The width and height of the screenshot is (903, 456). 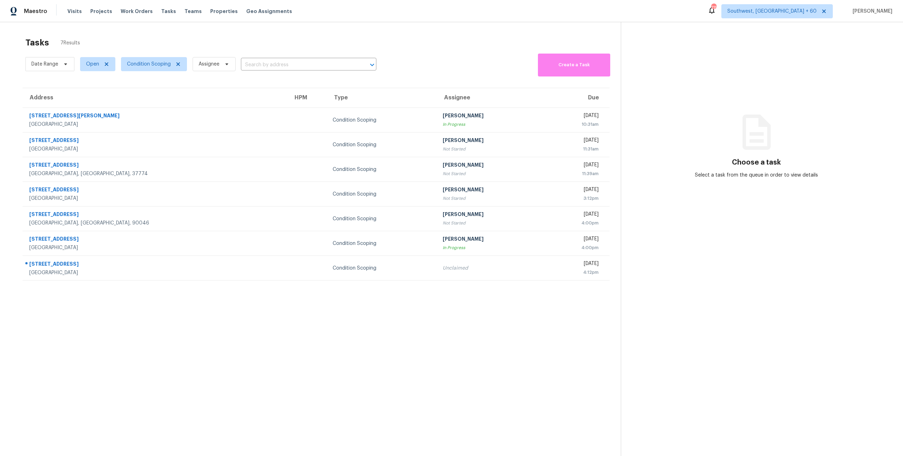 What do you see at coordinates (37, 43) in the screenshot?
I see `h2: Tasks` at bounding box center [37, 43].